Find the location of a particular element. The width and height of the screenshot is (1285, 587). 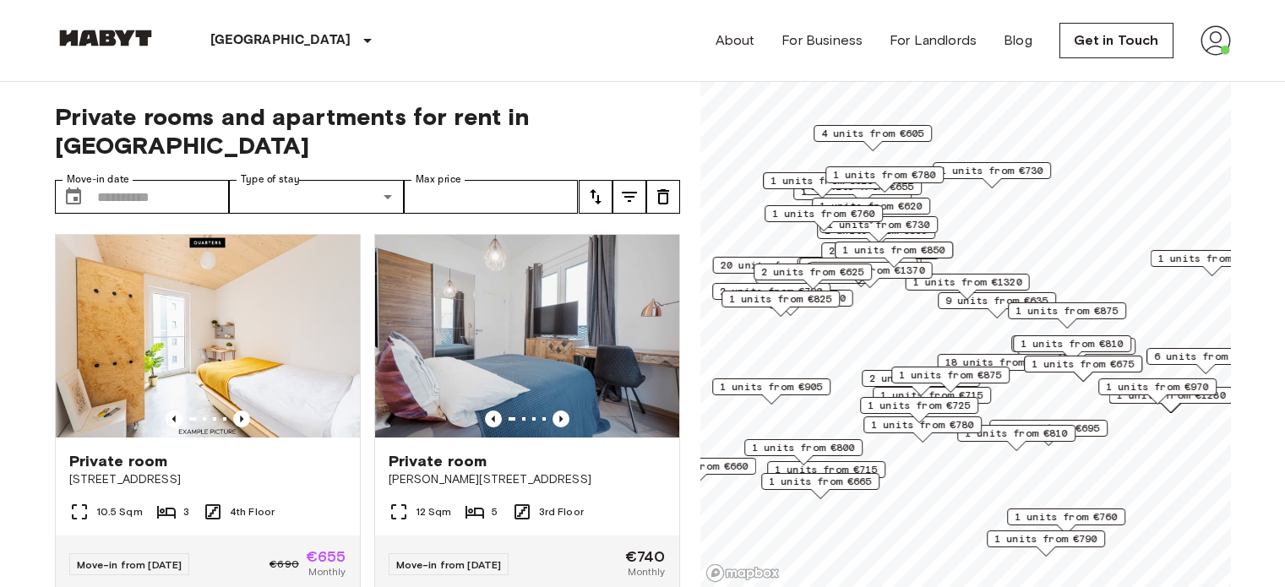

a: Get in Touch is located at coordinates (1116, 41).